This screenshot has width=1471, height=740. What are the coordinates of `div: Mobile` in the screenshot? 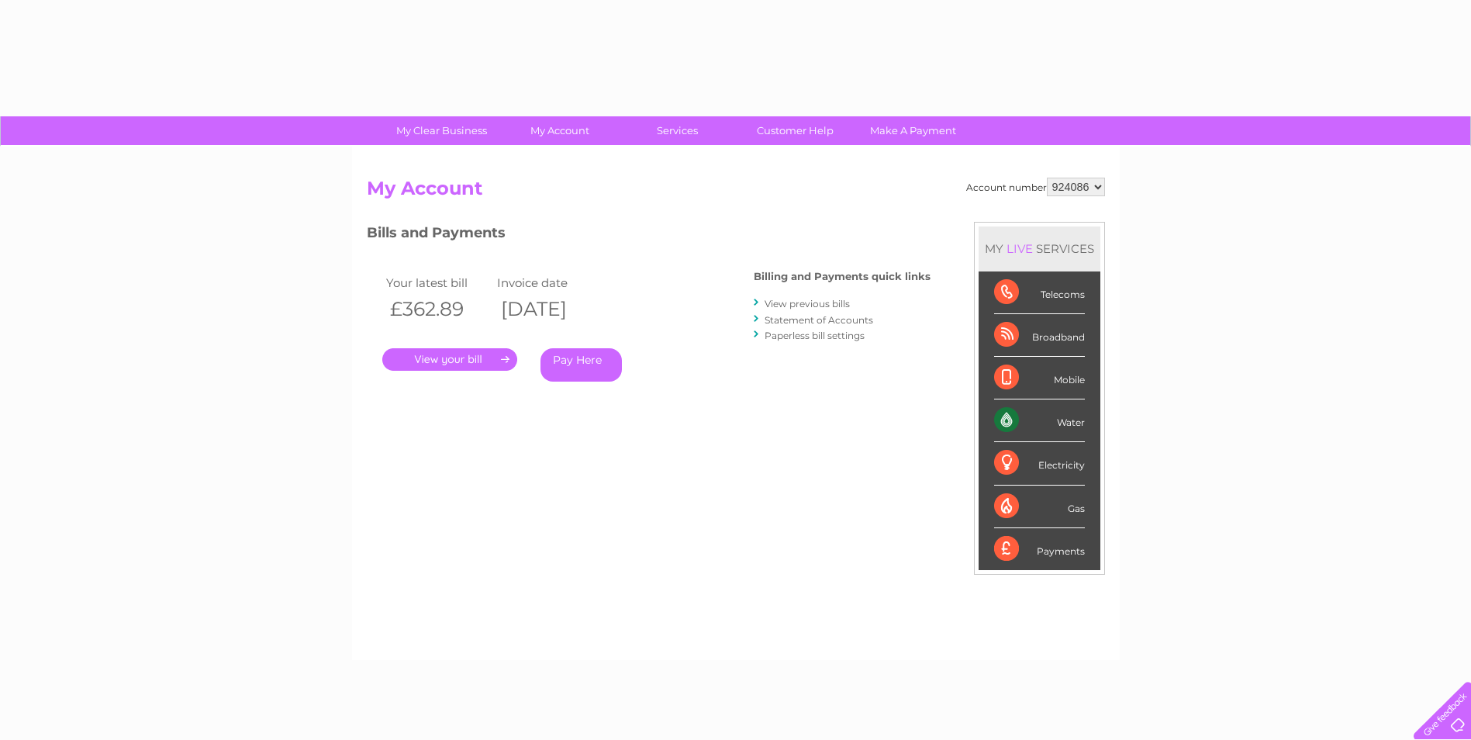 It's located at (1039, 378).